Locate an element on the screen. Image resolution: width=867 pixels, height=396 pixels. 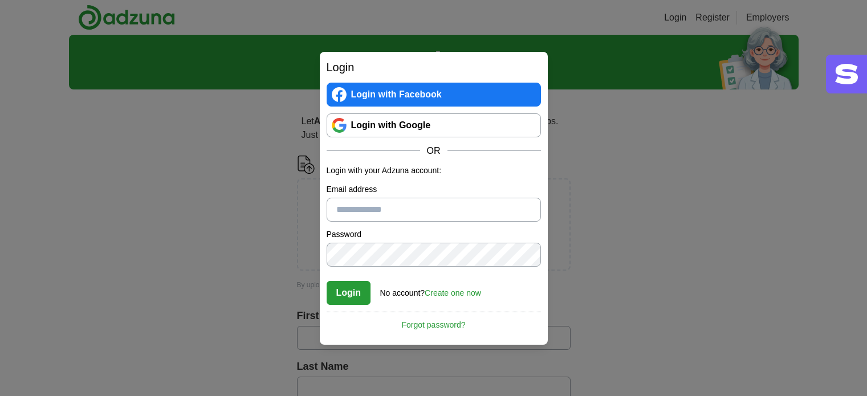
div: No account? is located at coordinates (430, 290).